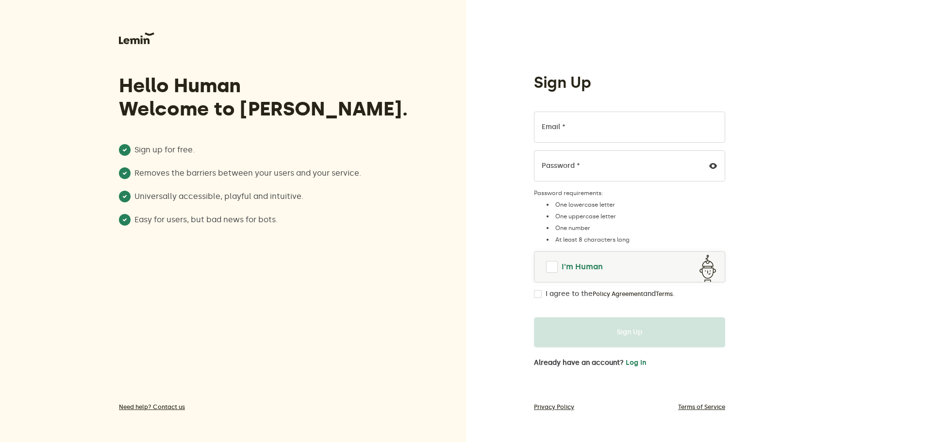 This screenshot has width=932, height=442. I want to click on label: Email *, so click(553, 127).